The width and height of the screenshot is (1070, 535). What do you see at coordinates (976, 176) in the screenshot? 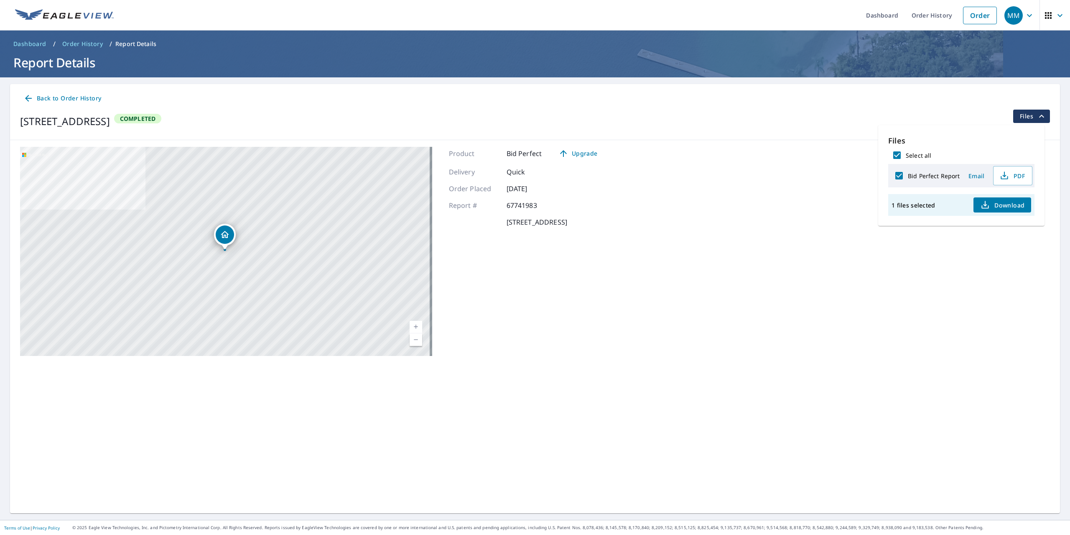
I see `button: Email` at bounding box center [976, 176].